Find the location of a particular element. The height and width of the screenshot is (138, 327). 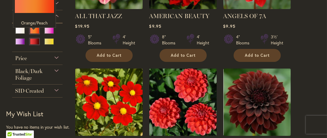

div: Orange/Peach is located at coordinates (34, 23).